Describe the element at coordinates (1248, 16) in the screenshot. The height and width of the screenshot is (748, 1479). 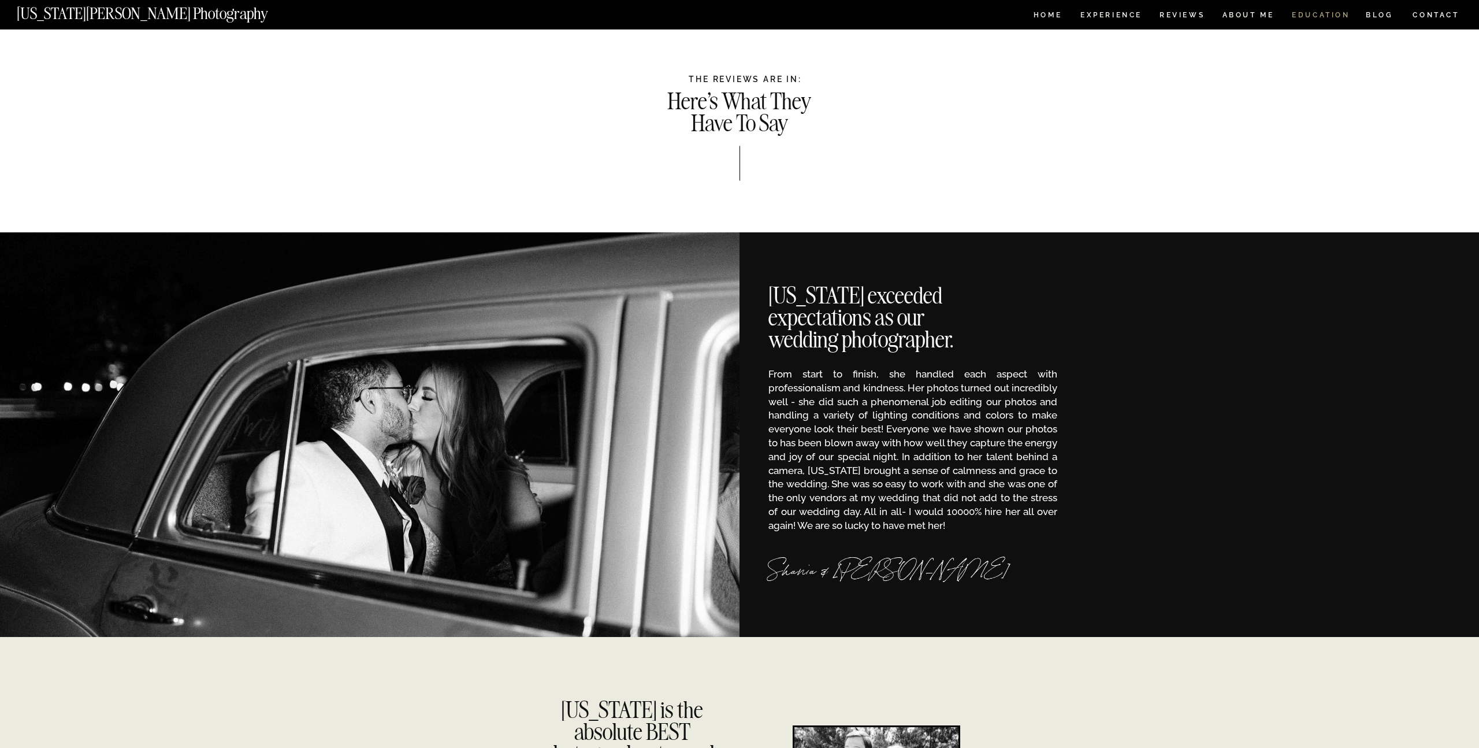
I see `nav: ABOUT ME` at that location.